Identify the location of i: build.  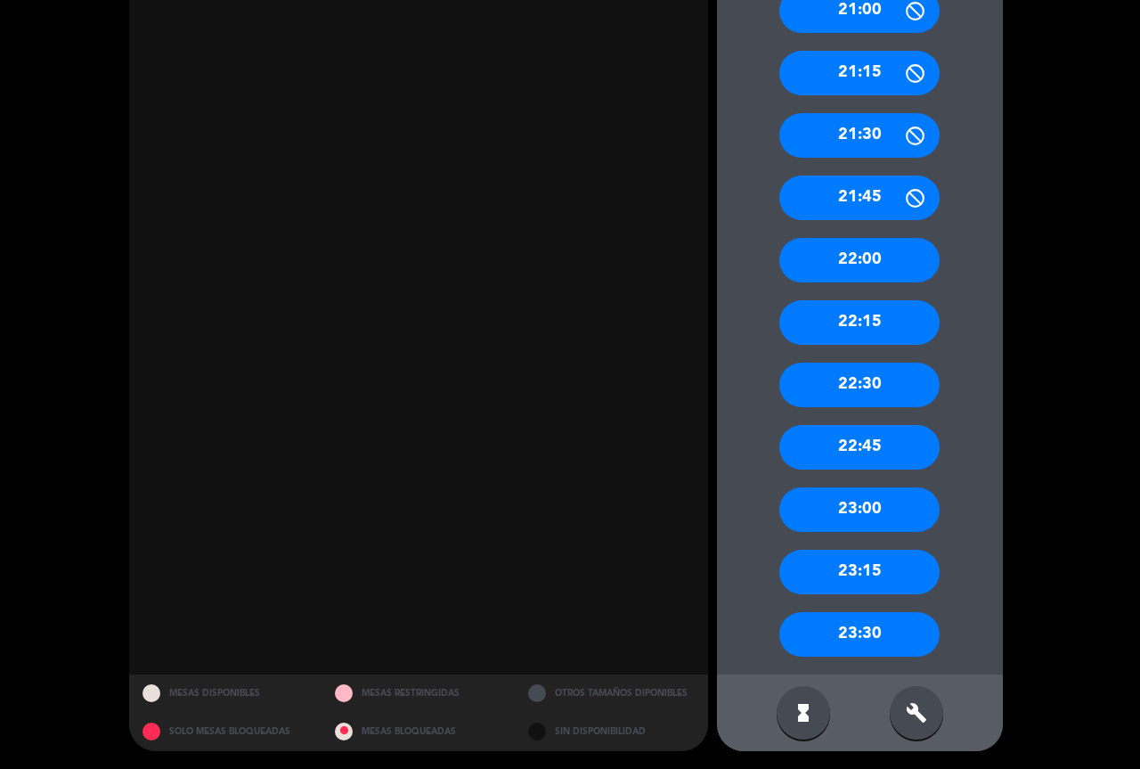
(917, 713).